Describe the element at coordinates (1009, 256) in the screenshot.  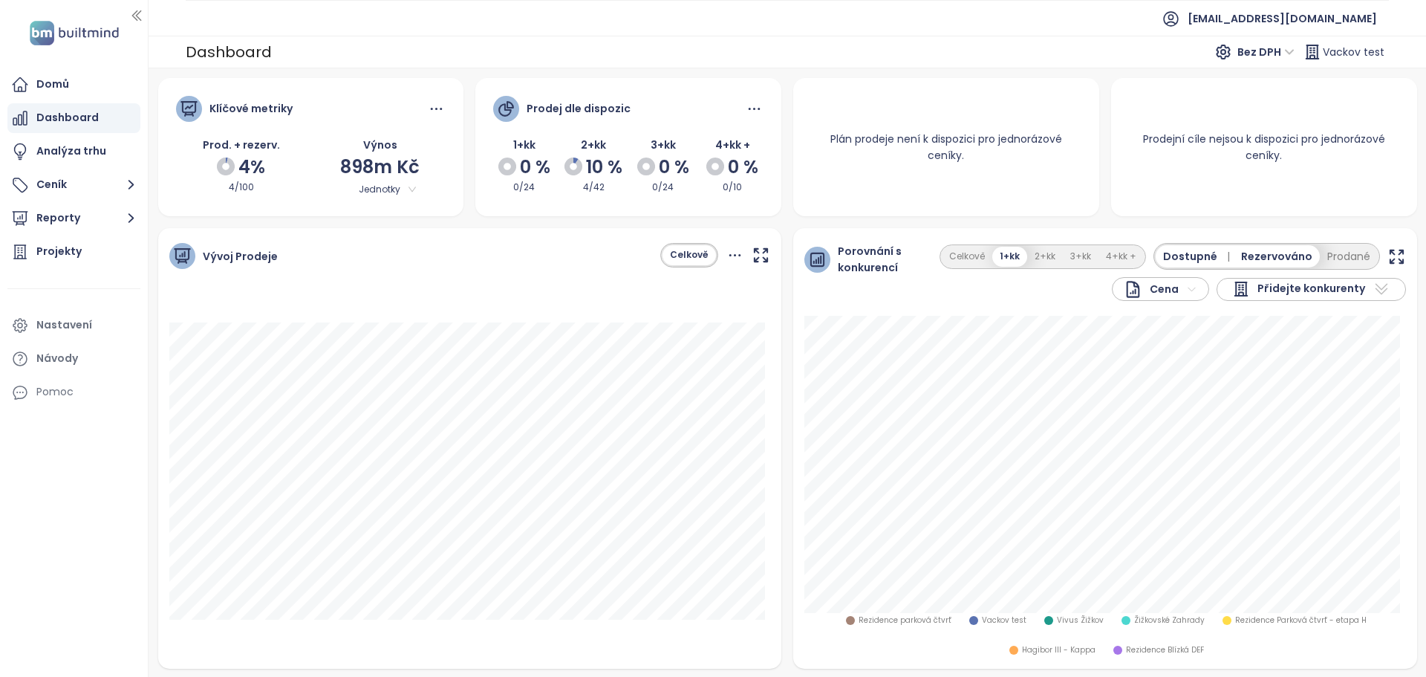
I see `button: 1+kk` at that location.